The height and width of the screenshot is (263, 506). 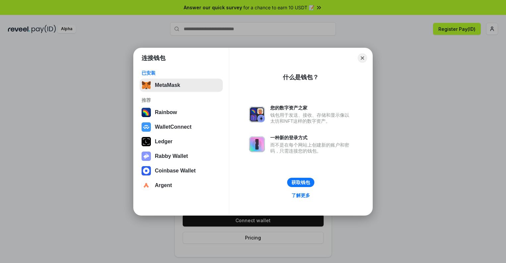 What do you see at coordinates (181, 142) in the screenshot?
I see `button: Ledger` at bounding box center [181, 142].